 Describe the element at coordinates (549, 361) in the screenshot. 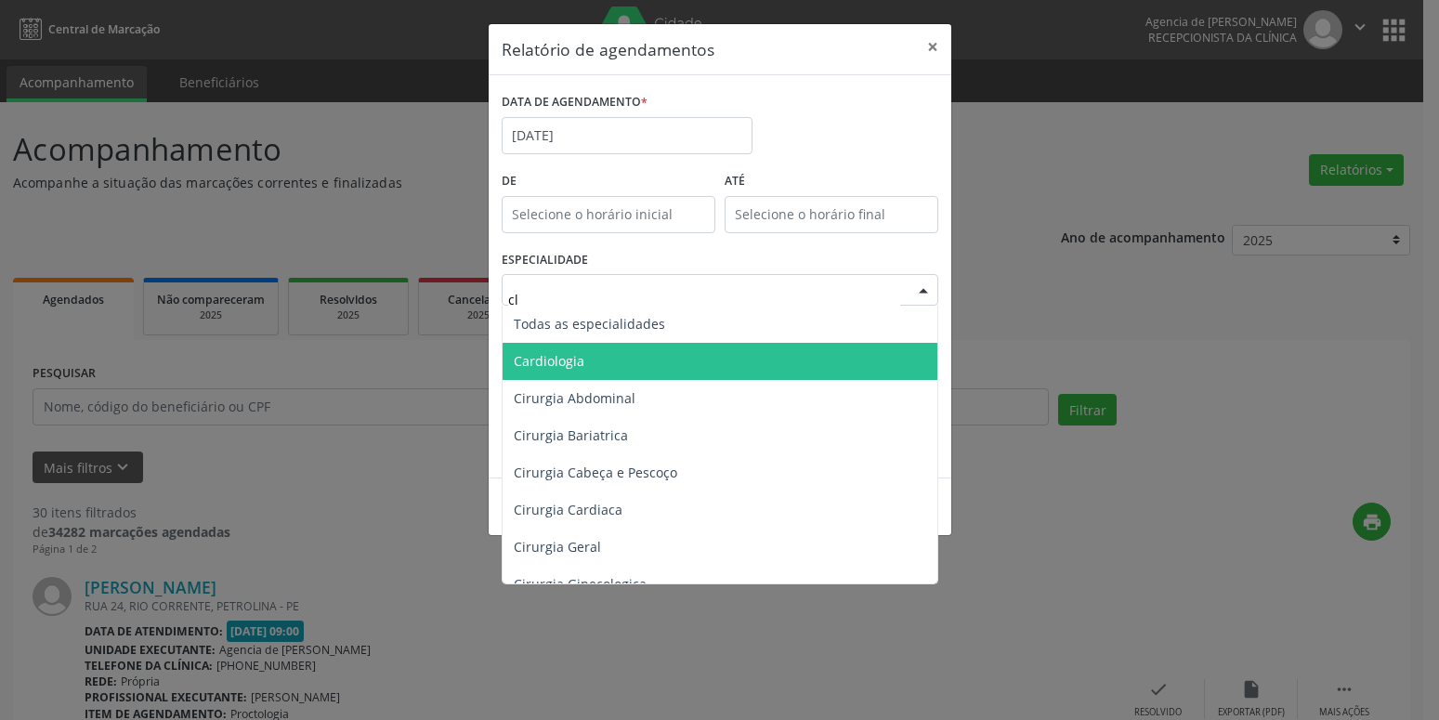

I see `span: Cardiologia` at that location.